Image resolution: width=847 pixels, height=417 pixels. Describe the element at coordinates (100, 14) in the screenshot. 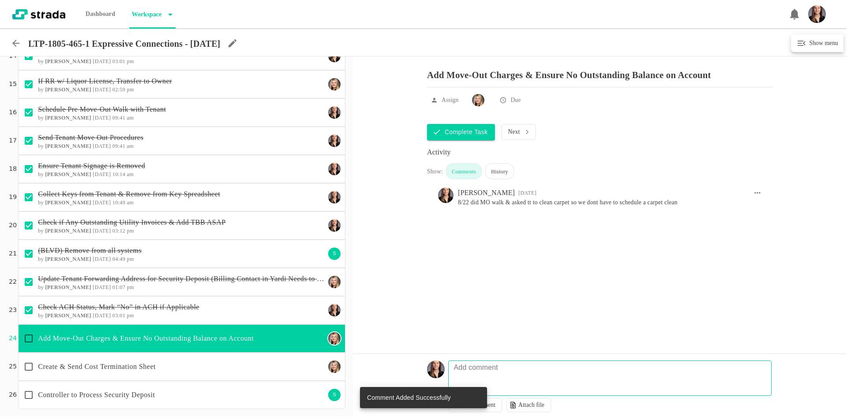

I see `p: Dashboard` at that location.